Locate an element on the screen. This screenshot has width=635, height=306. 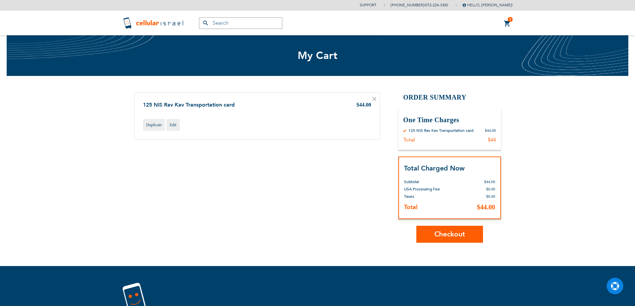
div: $44 is located at coordinates (492, 140).